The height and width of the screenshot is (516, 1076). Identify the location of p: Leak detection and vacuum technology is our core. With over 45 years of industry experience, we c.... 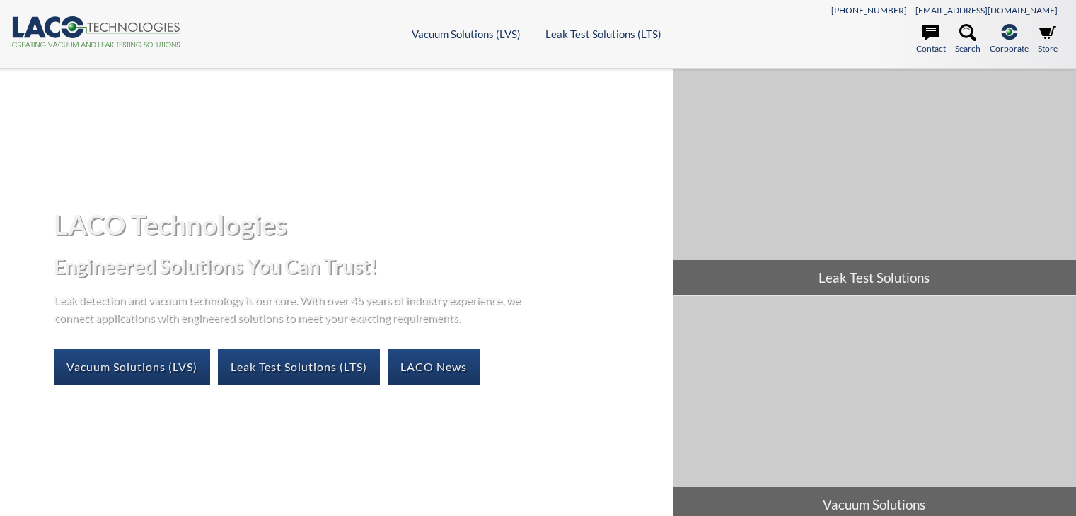
(291, 308).